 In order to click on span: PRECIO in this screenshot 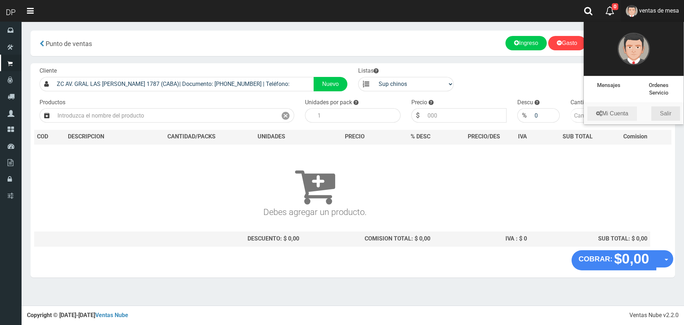, I will do `click(354, 136)`.